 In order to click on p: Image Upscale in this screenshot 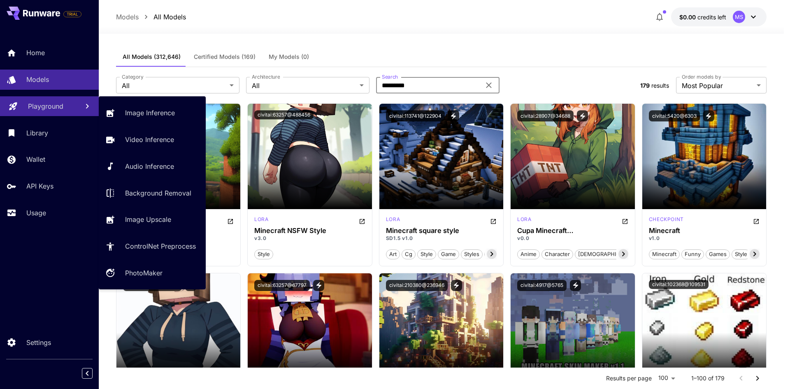, I will do `click(148, 219)`.